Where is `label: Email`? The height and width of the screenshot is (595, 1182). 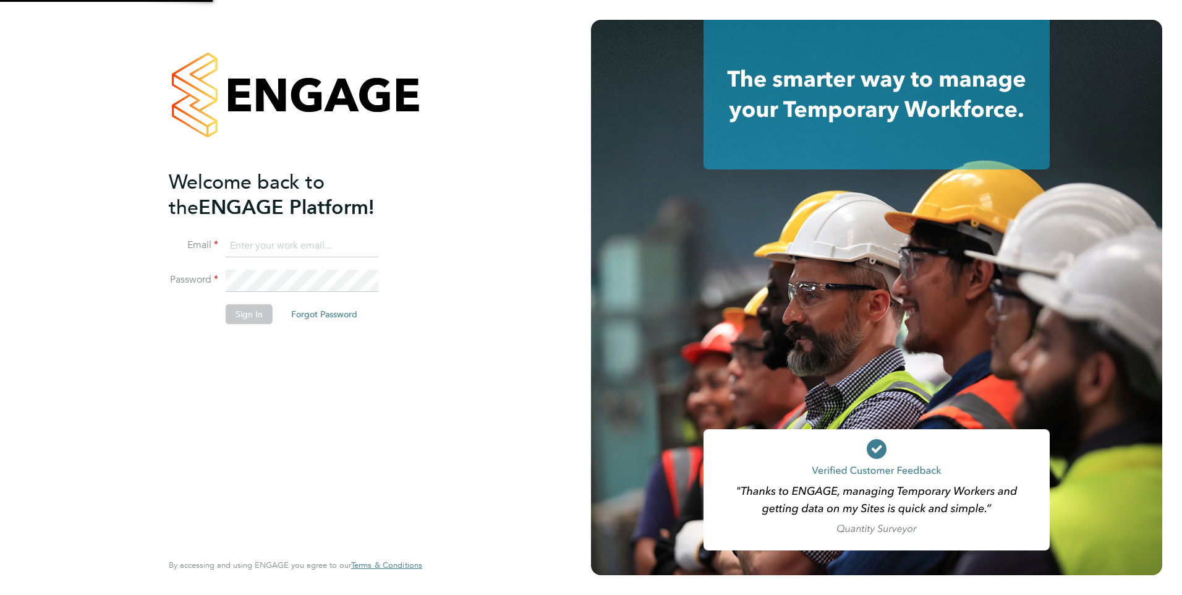 label: Email is located at coordinates (193, 245).